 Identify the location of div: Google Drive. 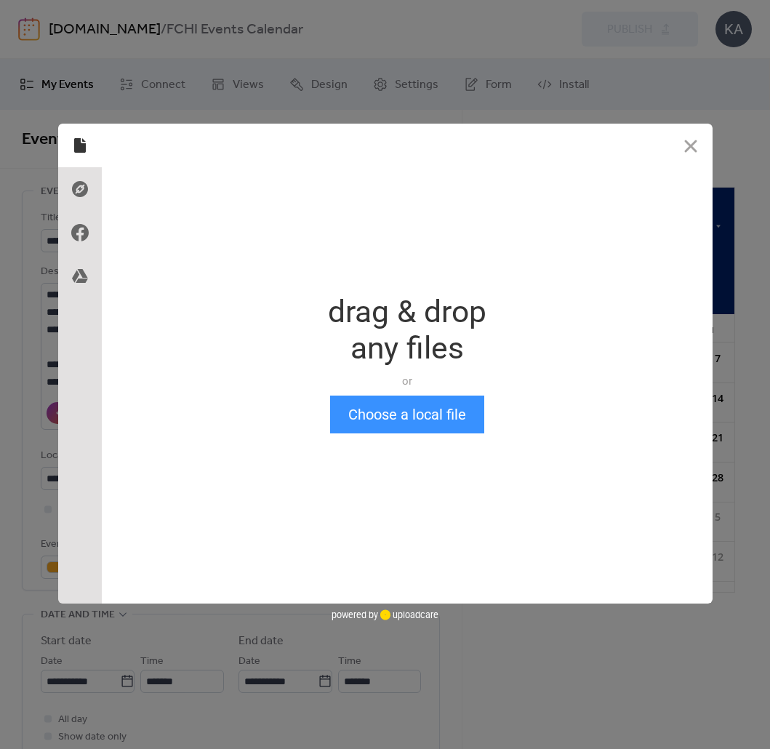
(80, 276).